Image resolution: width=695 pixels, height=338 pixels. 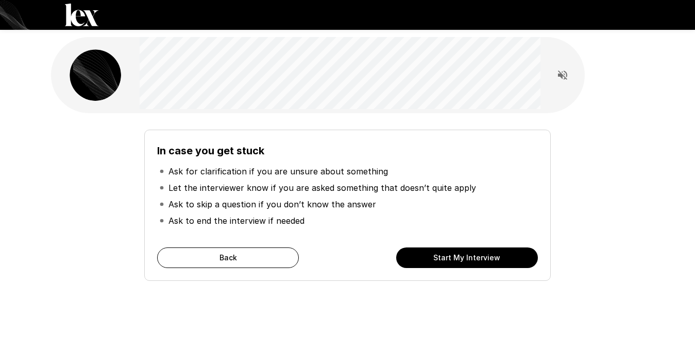 What do you see at coordinates (322, 188) in the screenshot?
I see `p: Let the interviewer know if you are asked something that doesn’t quite apply` at bounding box center [322, 188].